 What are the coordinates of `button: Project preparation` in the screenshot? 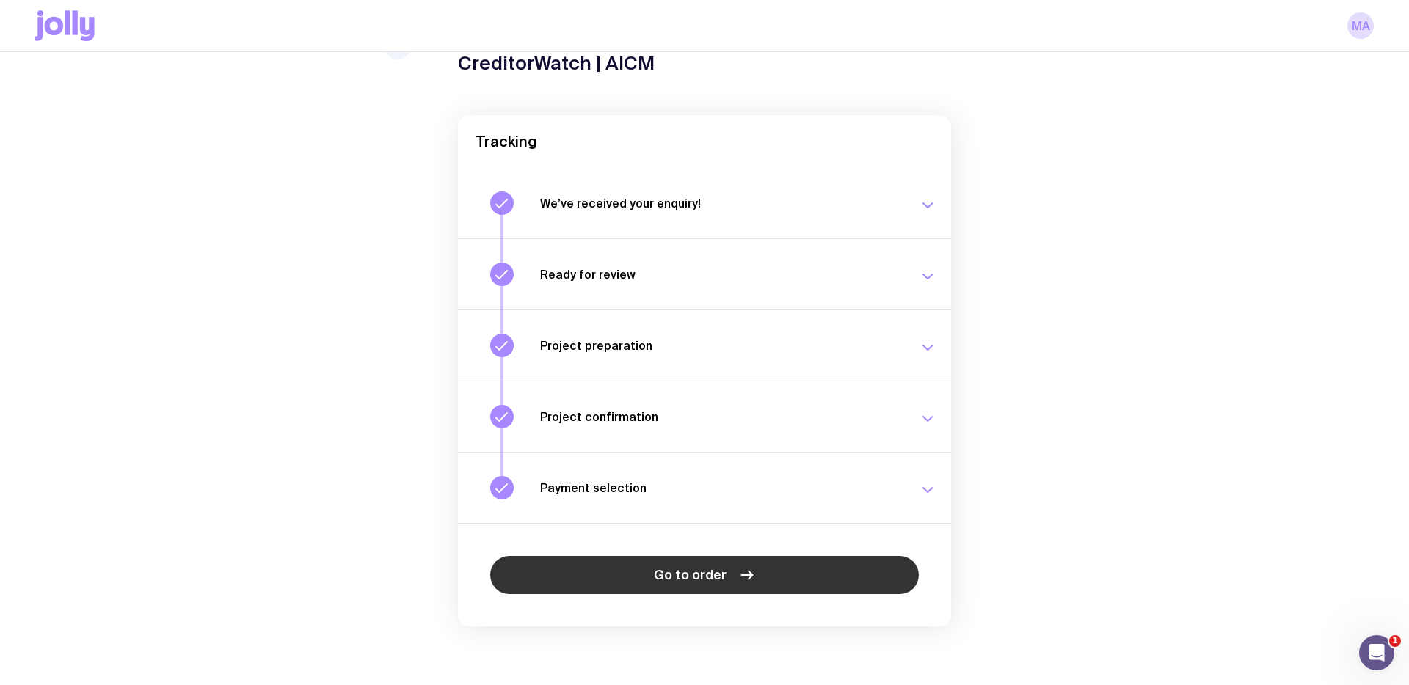 It's located at (705, 345).